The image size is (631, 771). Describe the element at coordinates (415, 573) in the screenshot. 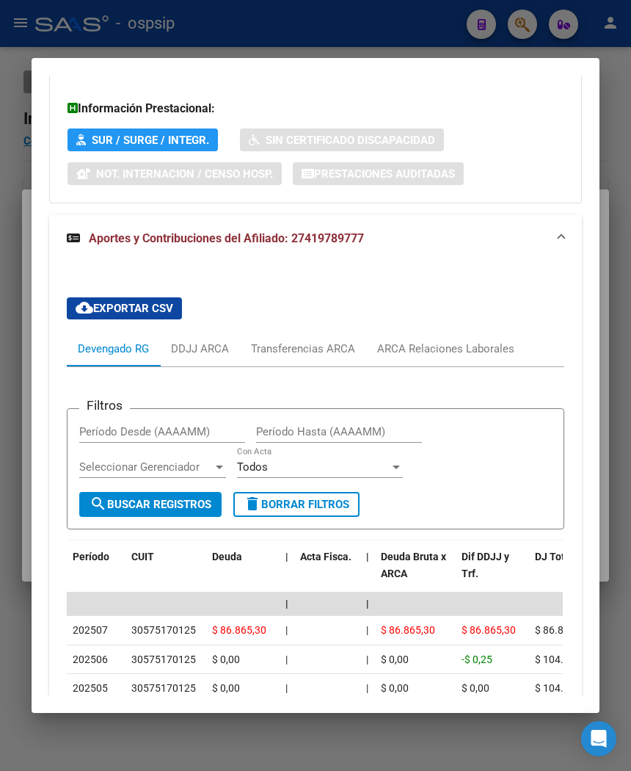

I see `datatable-header-cell: Deuda Bruta x ARCA` at that location.